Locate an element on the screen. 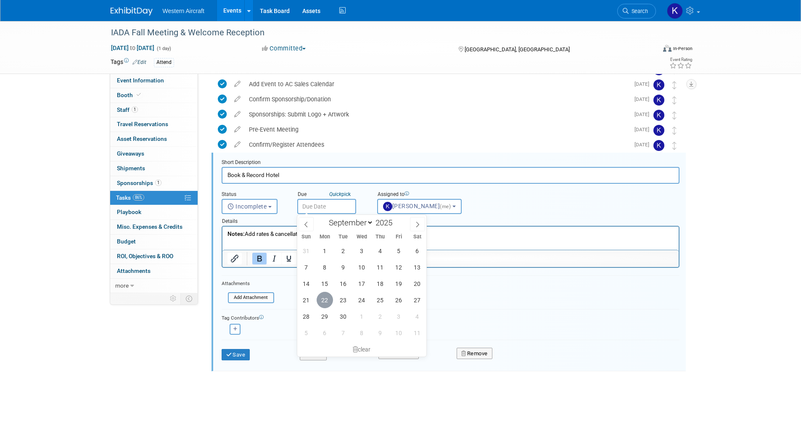 This screenshot has width=801, height=423. div: Pre-Event Meeting is located at coordinates (437, 129).